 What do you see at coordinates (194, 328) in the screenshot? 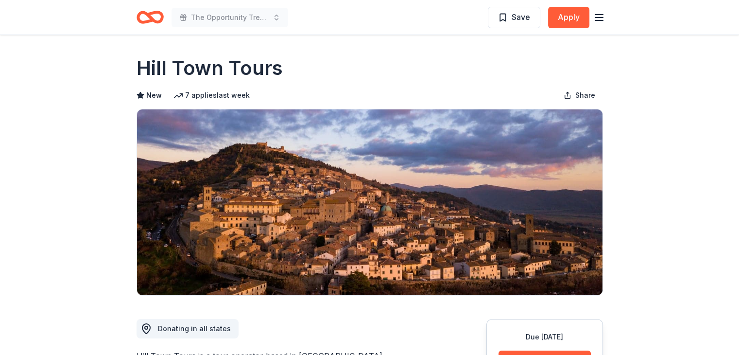
I see `span: Donating in all states` at bounding box center [194, 328].